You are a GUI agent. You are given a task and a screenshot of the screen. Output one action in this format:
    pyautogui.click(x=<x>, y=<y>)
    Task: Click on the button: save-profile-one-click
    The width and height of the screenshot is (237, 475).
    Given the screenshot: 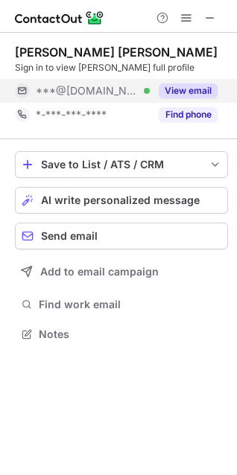 What is the action you would take?
    pyautogui.click(x=121, y=164)
    